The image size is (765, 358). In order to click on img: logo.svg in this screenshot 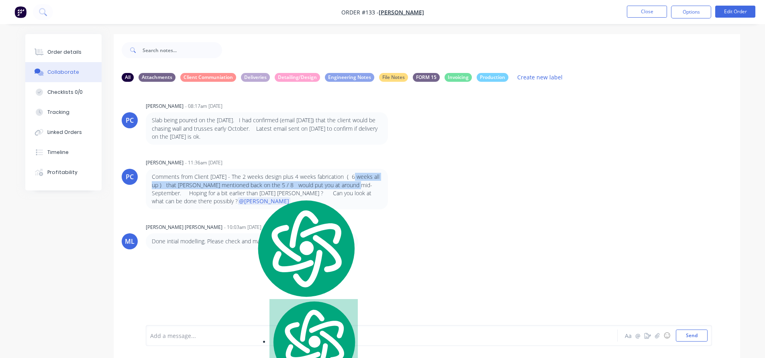, I will do `click(305, 248)`.